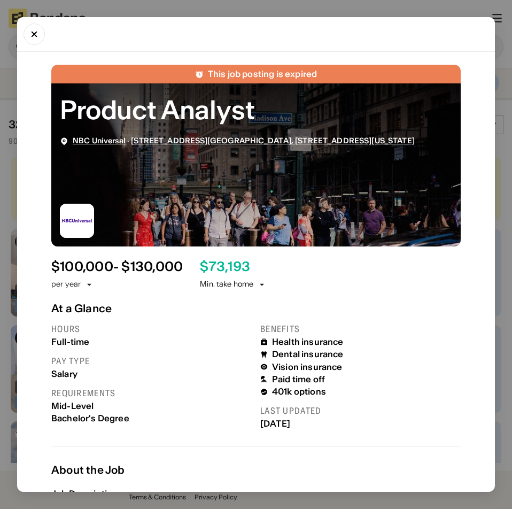  What do you see at coordinates (151, 374) in the screenshot?
I see `div: Salary` at bounding box center [151, 374].